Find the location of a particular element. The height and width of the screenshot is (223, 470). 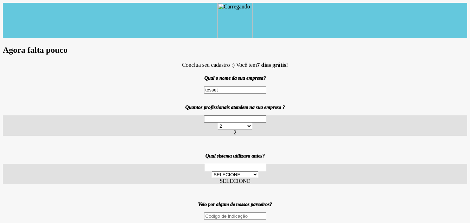

input: Nome da sua empresa is located at coordinates (235, 90).